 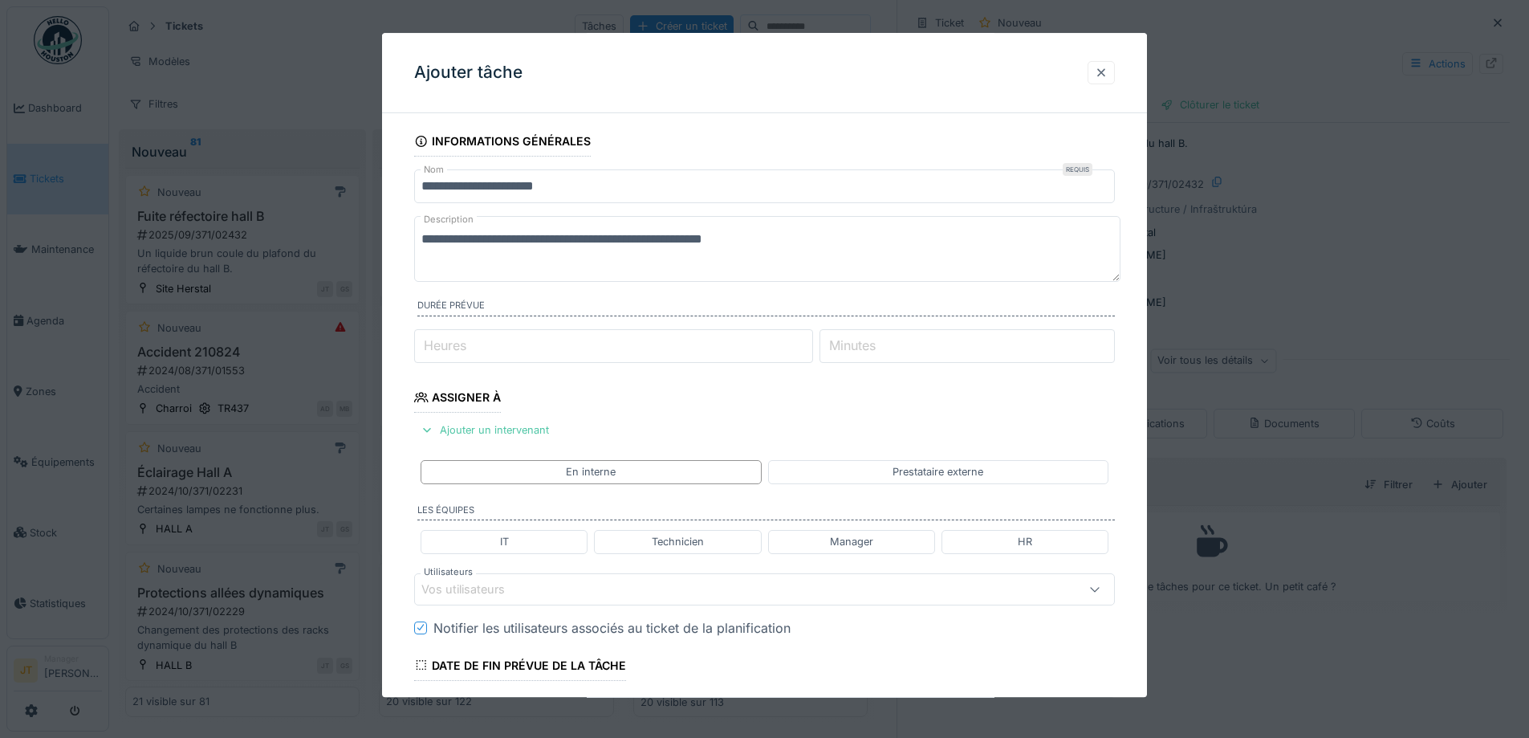 I want to click on div: En interne, so click(x=591, y=472).